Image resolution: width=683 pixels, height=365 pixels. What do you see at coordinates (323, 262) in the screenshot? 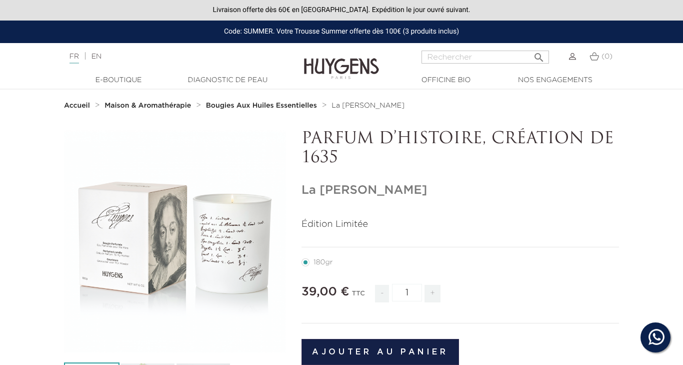
I see `label: 180gr` at bounding box center [323, 262].